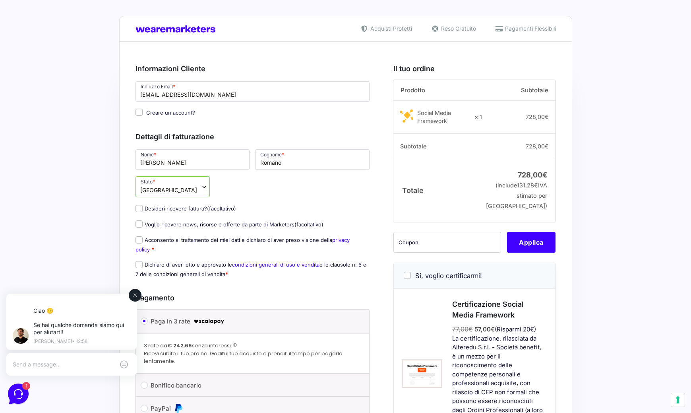 This screenshot has width=691, height=413. I want to click on span: Stato, so click(173, 186).